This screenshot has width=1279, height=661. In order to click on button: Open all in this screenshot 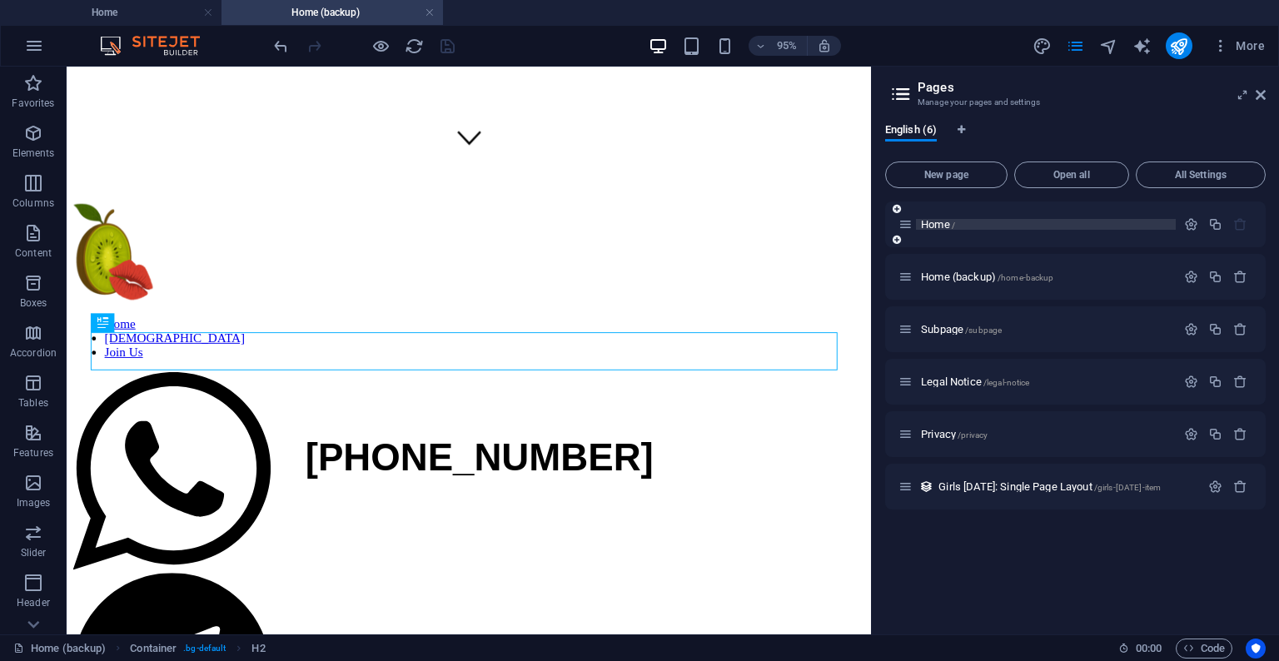, I will do `click(1072, 175)`.